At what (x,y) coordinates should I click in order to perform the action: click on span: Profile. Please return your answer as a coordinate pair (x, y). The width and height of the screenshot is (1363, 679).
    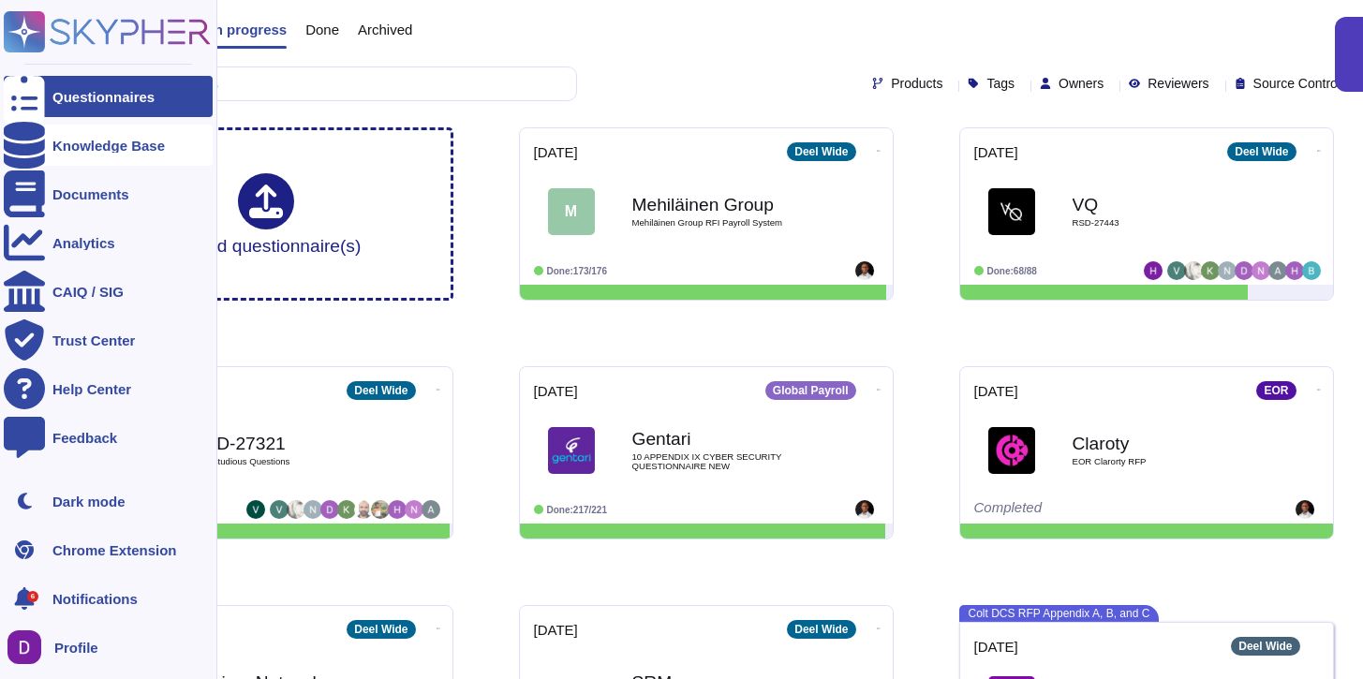
    Looking at the image, I should click on (76, 647).